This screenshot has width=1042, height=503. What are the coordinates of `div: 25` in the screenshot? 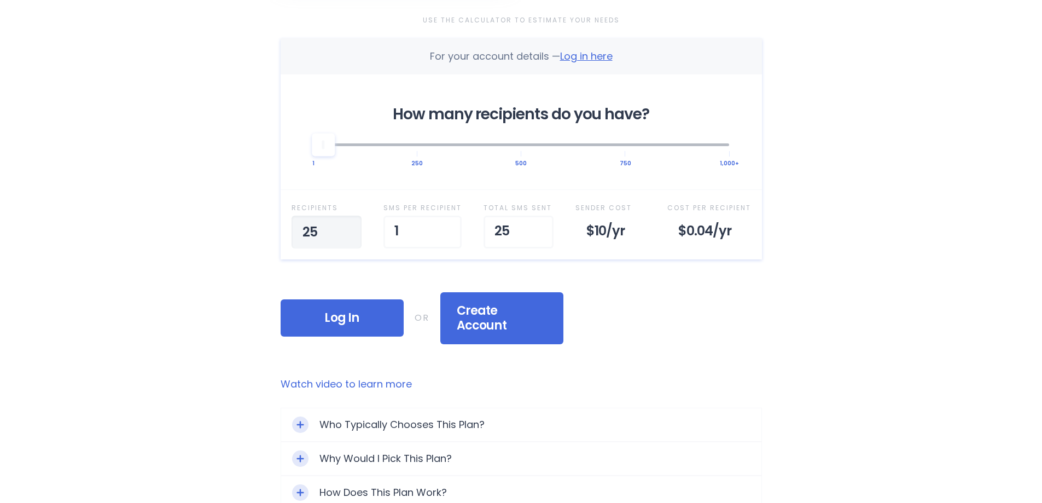 It's located at (519, 232).